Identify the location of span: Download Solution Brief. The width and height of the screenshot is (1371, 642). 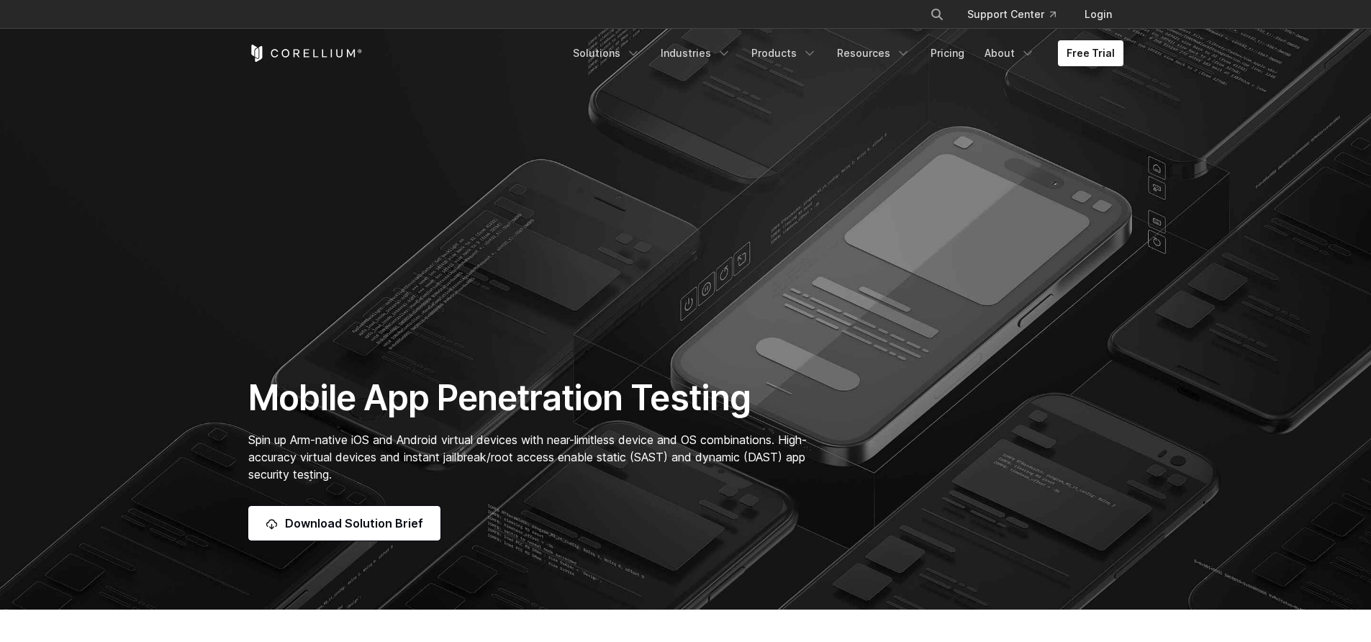
(354, 523).